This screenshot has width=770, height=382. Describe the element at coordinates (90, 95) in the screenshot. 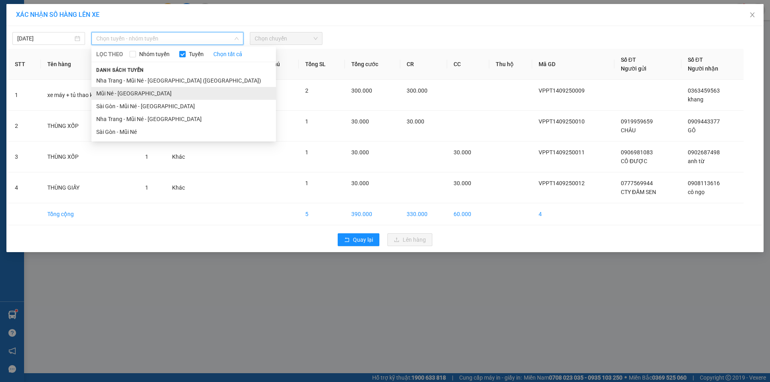

I see `td: xe máy + tủ thao khách` at that location.